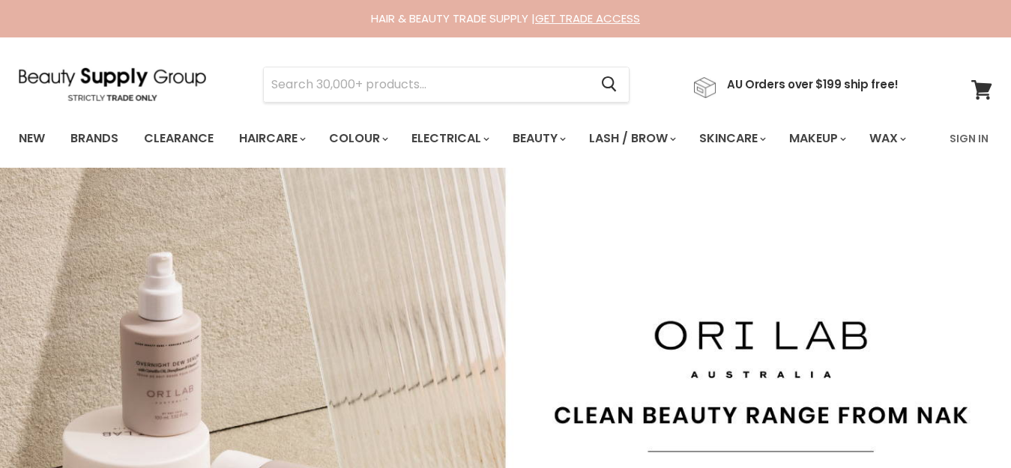  Describe the element at coordinates (178, 139) in the screenshot. I see `a: Clearance` at that location.